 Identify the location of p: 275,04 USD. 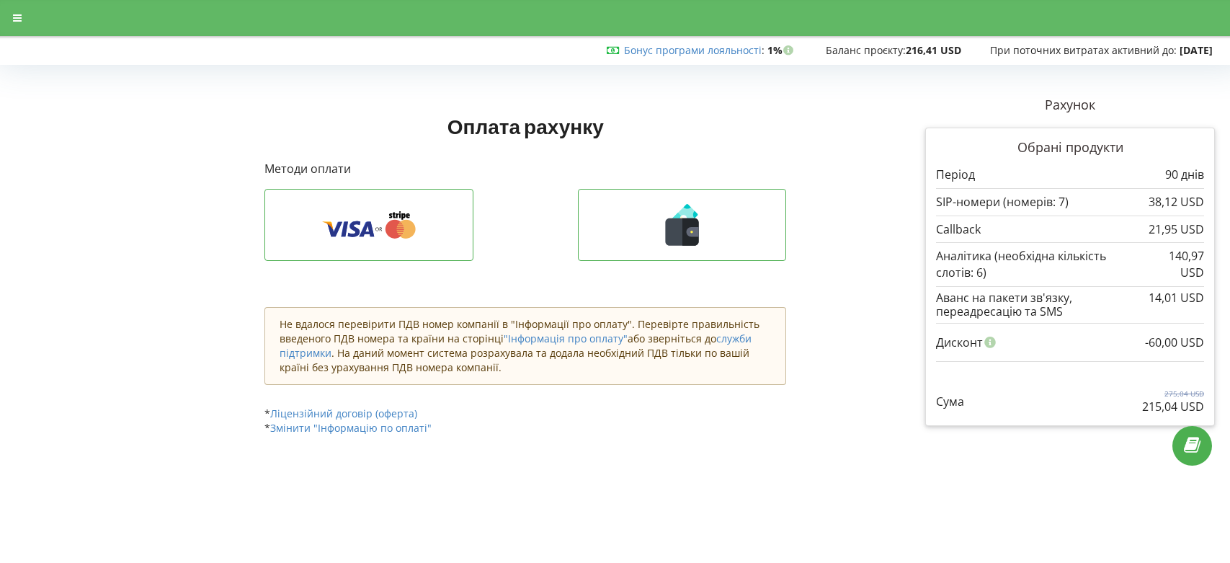
(1173, 394).